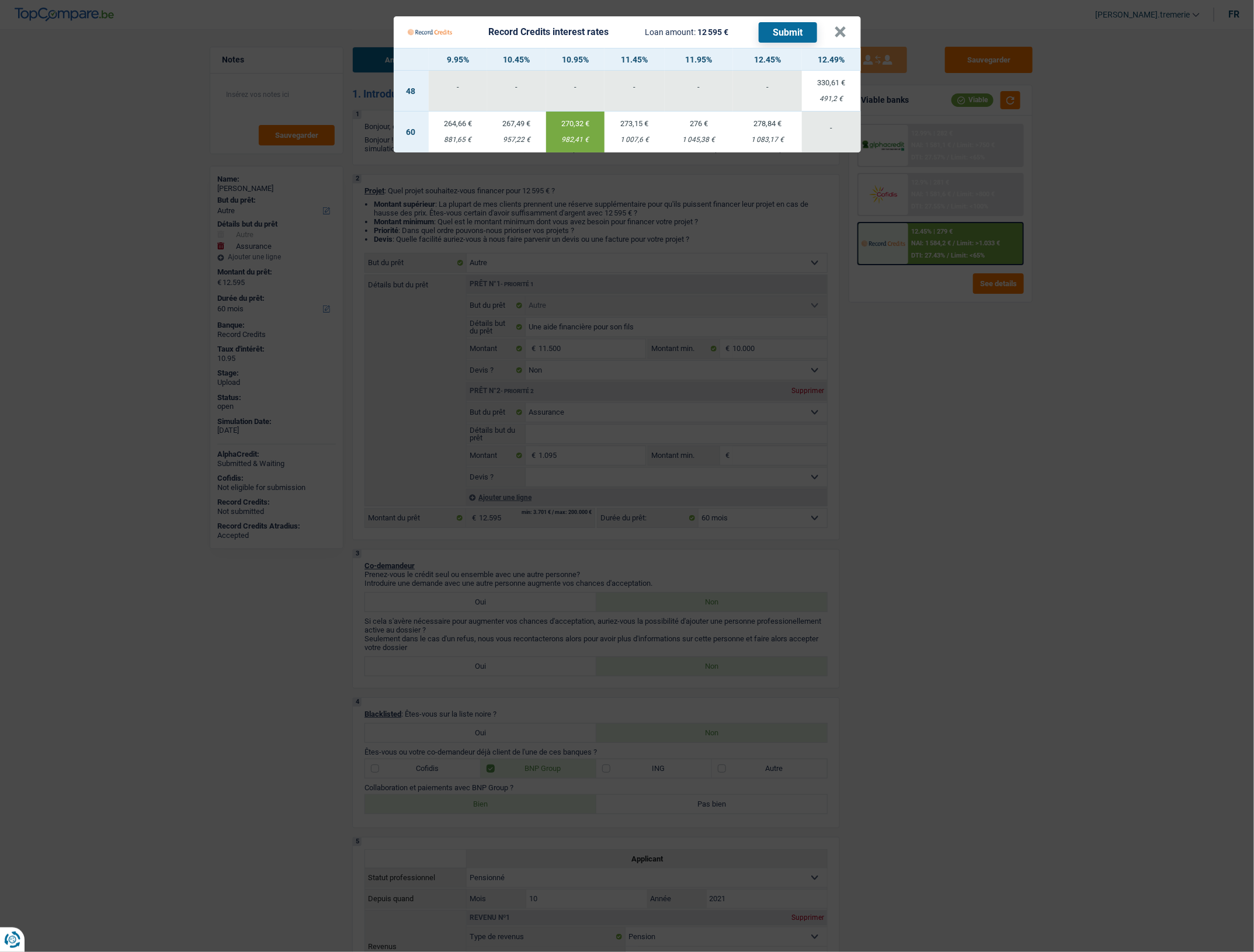  I want to click on div: 278,84 €, so click(767, 123).